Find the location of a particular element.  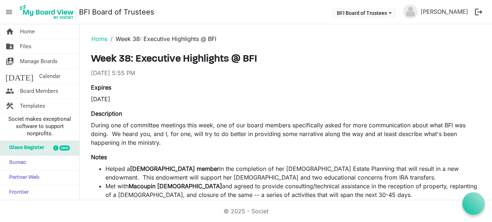

label: Expires is located at coordinates (101, 87).